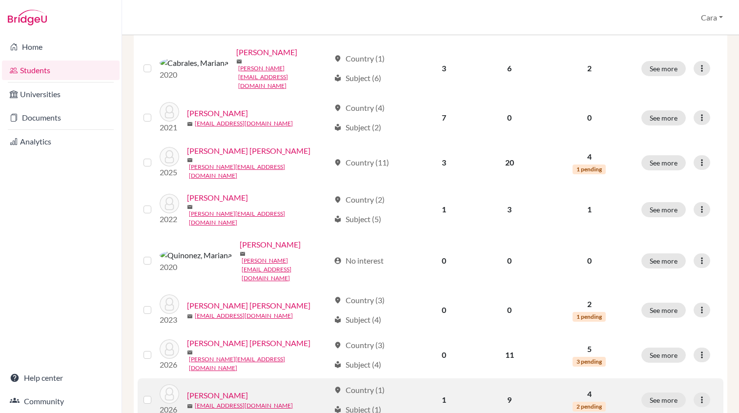 Image resolution: width=739 pixels, height=413 pixels. Describe the element at coordinates (169, 203) in the screenshot. I see `img: Peralta, Mariana` at that location.